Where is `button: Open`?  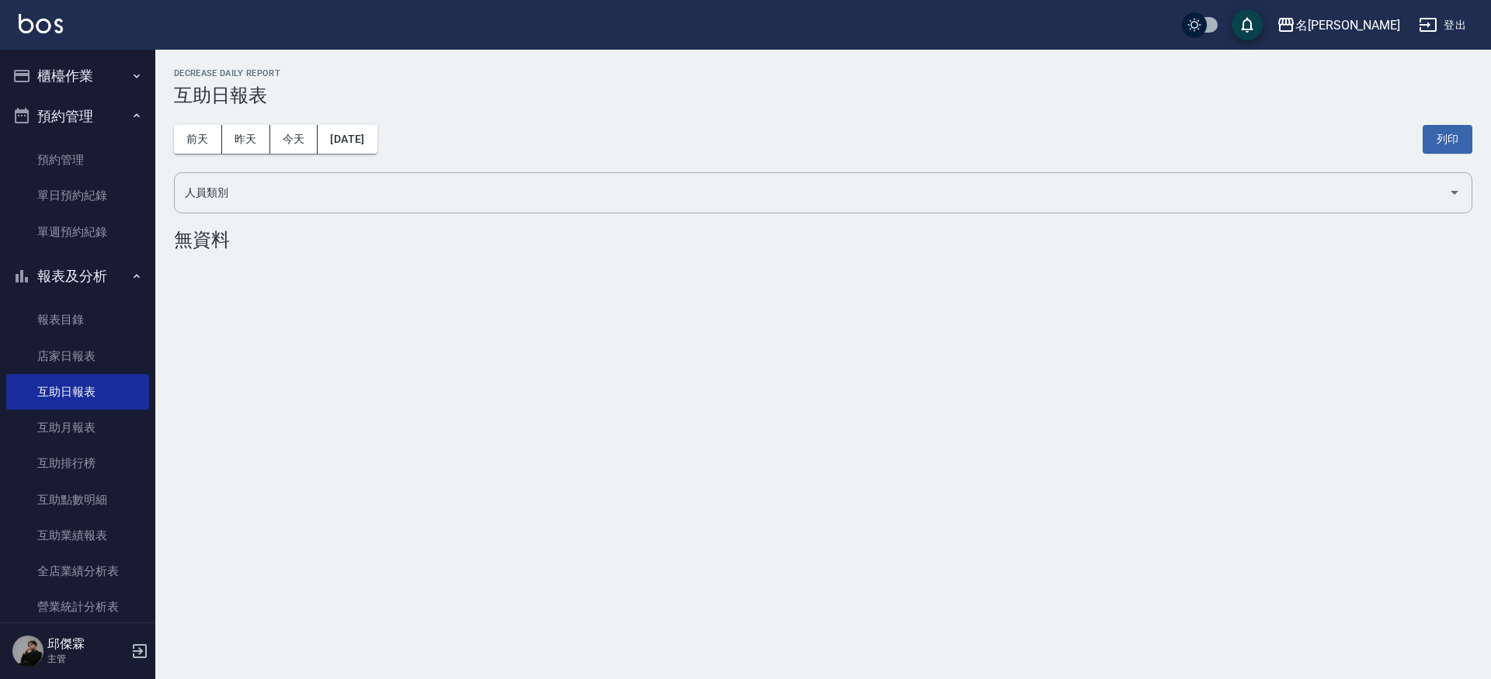 button: Open is located at coordinates (1454, 193).